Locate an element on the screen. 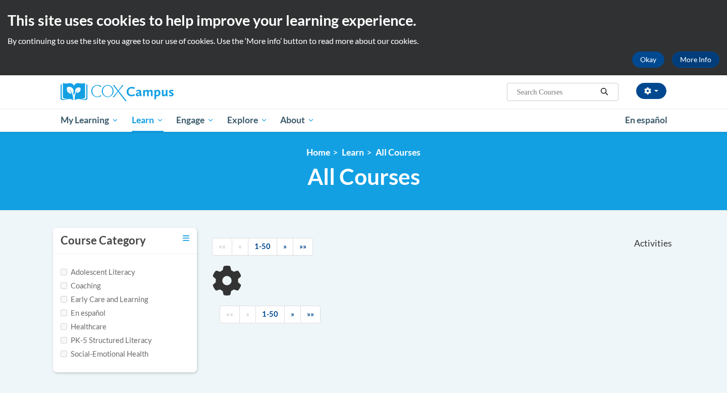 Image resolution: width=727 pixels, height=393 pixels. span: My Learning is located at coordinates (89, 120).